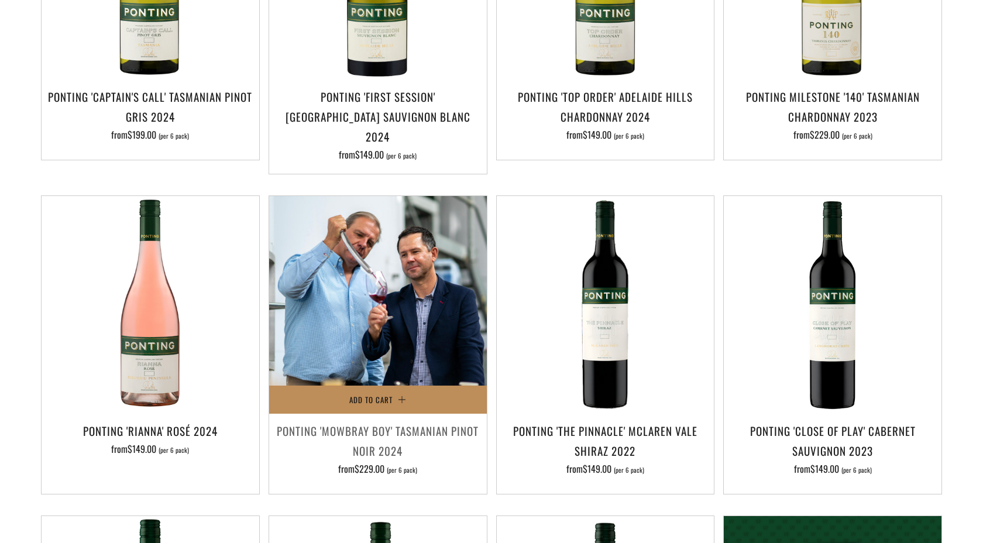 This screenshot has height=543, width=983. What do you see at coordinates (833, 441) in the screenshot?
I see `h3: Ponting 'Close of Play' Cabernet Sauvignon 2023` at bounding box center [833, 441].